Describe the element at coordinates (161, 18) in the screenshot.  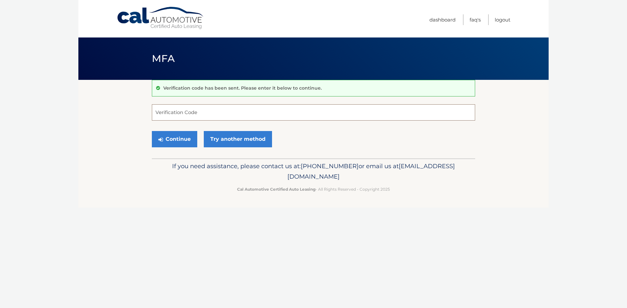
I see `a: Cal Automotive` at that location.